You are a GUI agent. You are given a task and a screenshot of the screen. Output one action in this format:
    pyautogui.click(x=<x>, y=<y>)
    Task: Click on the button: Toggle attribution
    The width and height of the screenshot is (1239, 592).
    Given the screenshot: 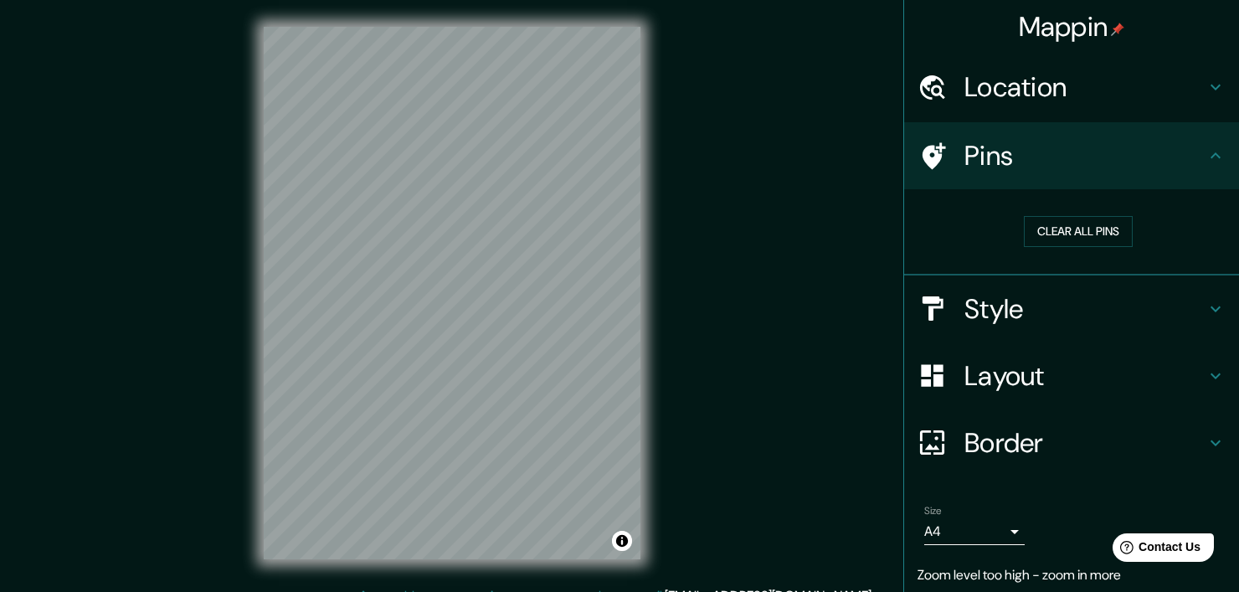 What is the action you would take?
    pyautogui.click(x=622, y=541)
    